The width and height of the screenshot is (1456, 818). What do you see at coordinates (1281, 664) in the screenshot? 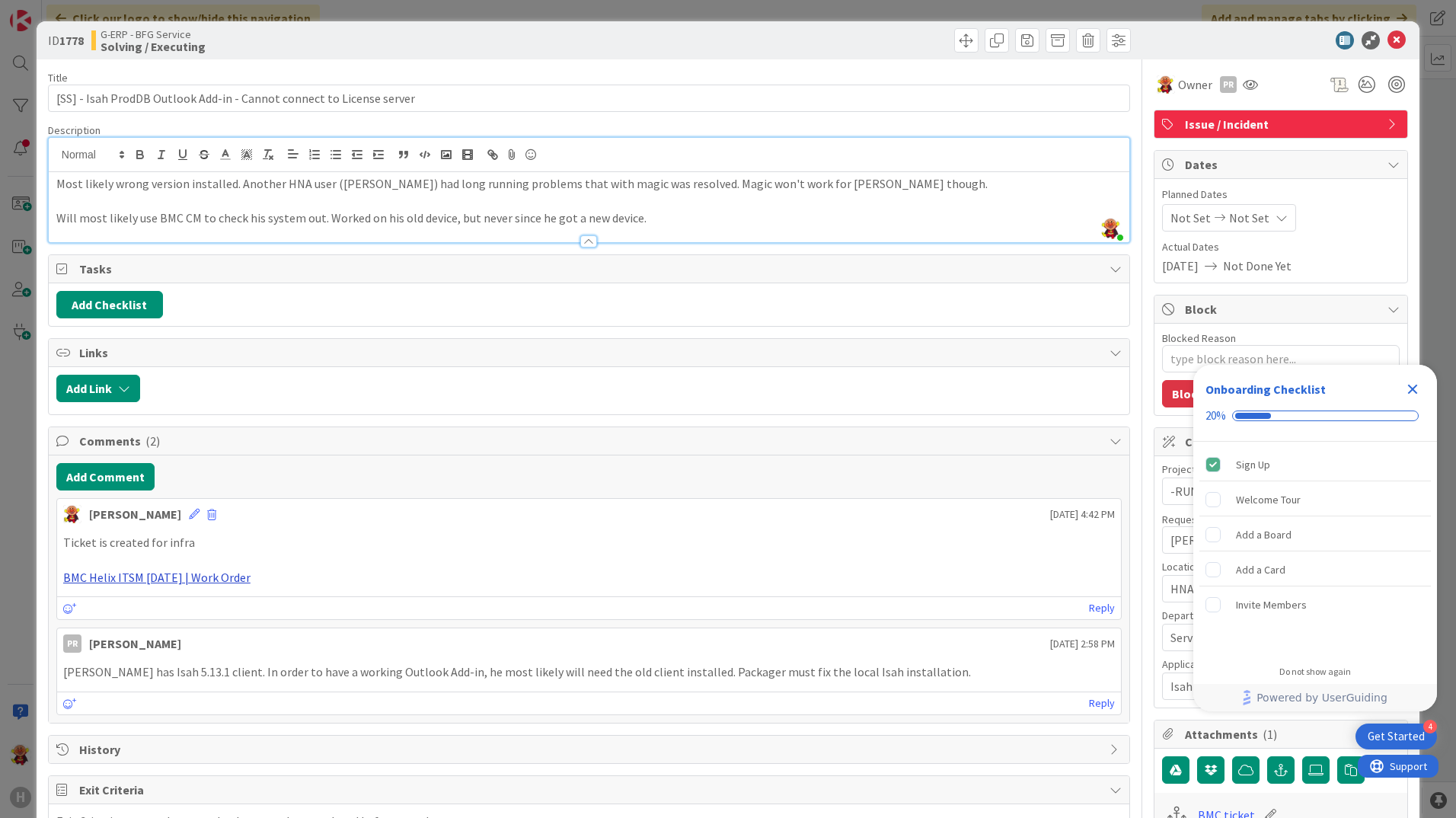
I see `div: Application (G-ERP)` at bounding box center [1281, 664].